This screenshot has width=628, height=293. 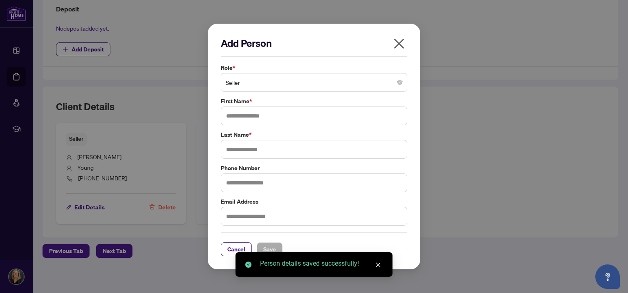 What do you see at coordinates (248, 265) in the screenshot?
I see `span: check-circle` at bounding box center [248, 265].